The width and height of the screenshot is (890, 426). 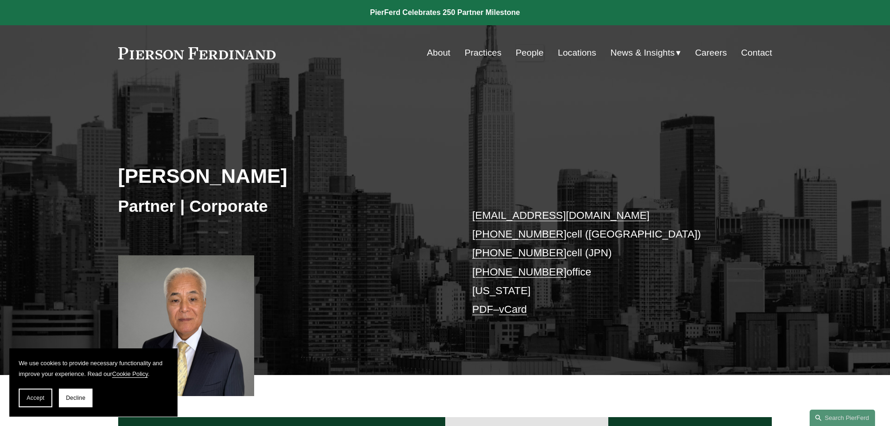 I want to click on a: folder dropdown, so click(x=646, y=53).